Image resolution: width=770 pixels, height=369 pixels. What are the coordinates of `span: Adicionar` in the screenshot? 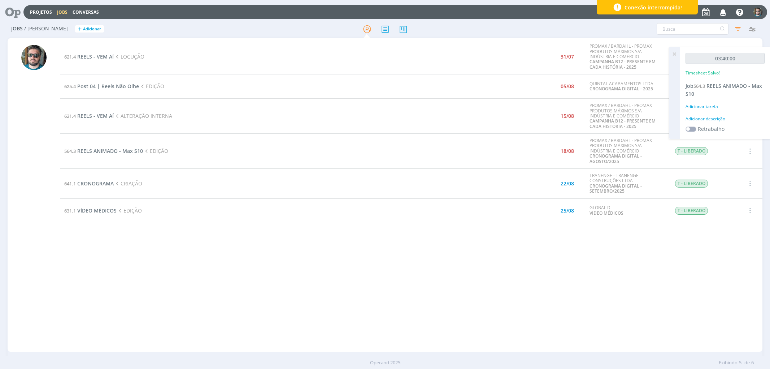 It's located at (92, 29).